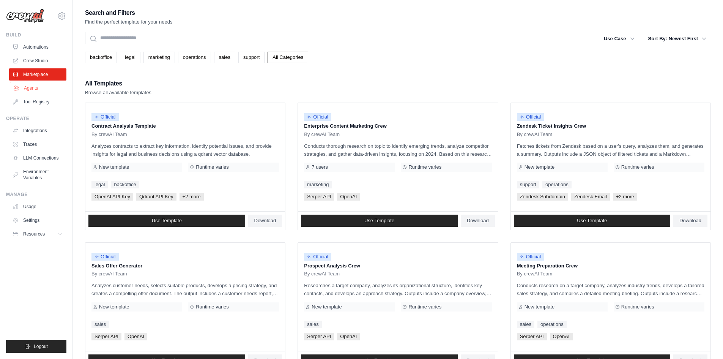 The image size is (723, 359). What do you see at coordinates (288, 57) in the screenshot?
I see `a: All Categories` at bounding box center [288, 57].